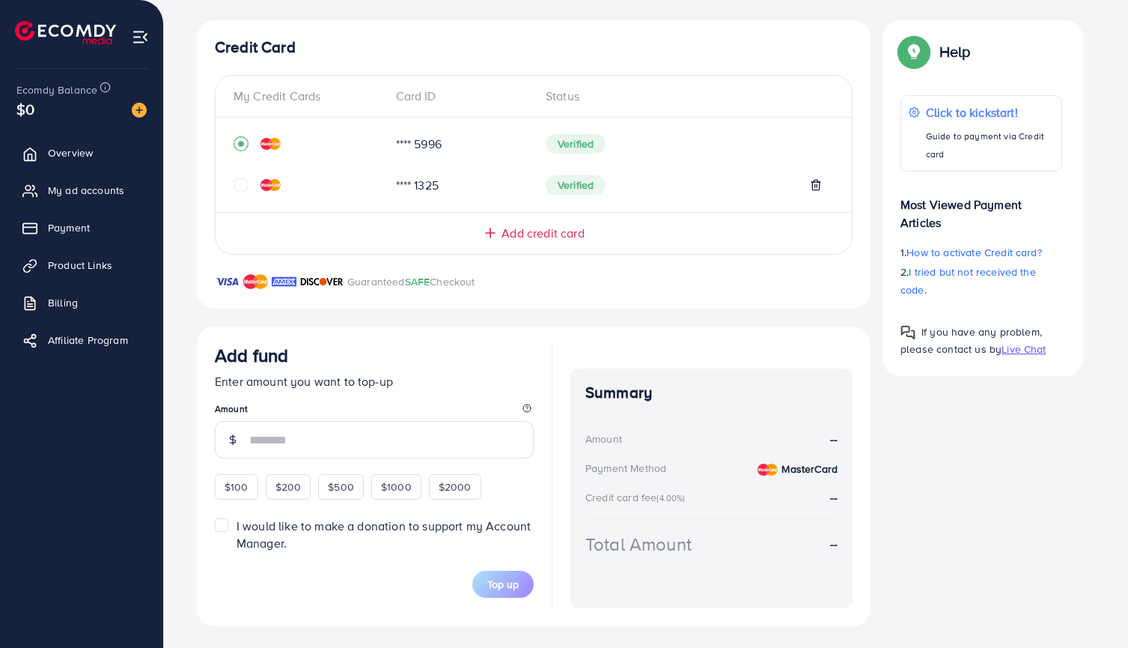 This screenshot has width=1128, height=648. What do you see at coordinates (82, 340) in the screenshot?
I see `a: Affiliate Program` at bounding box center [82, 340].